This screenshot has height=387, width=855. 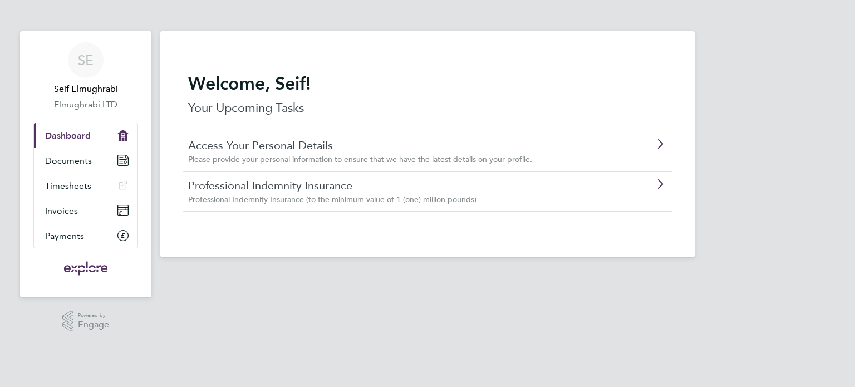 I want to click on a: Documents, so click(x=86, y=160).